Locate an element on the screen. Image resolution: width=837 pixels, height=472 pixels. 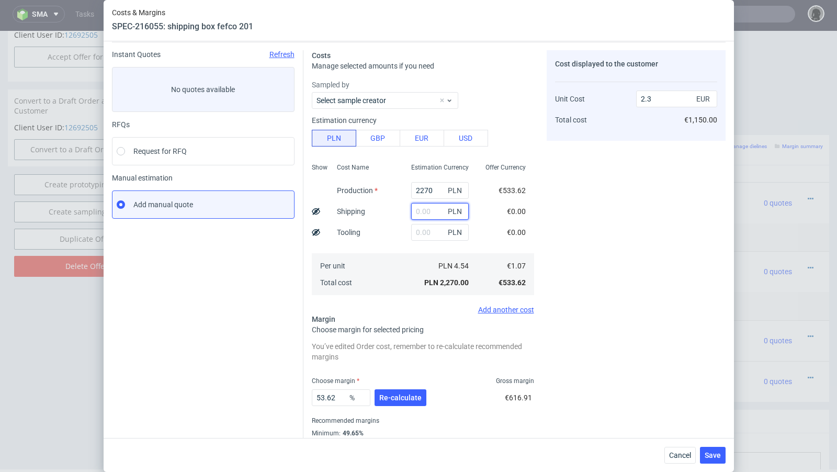
th: ID is located at coordinates (285, 143).